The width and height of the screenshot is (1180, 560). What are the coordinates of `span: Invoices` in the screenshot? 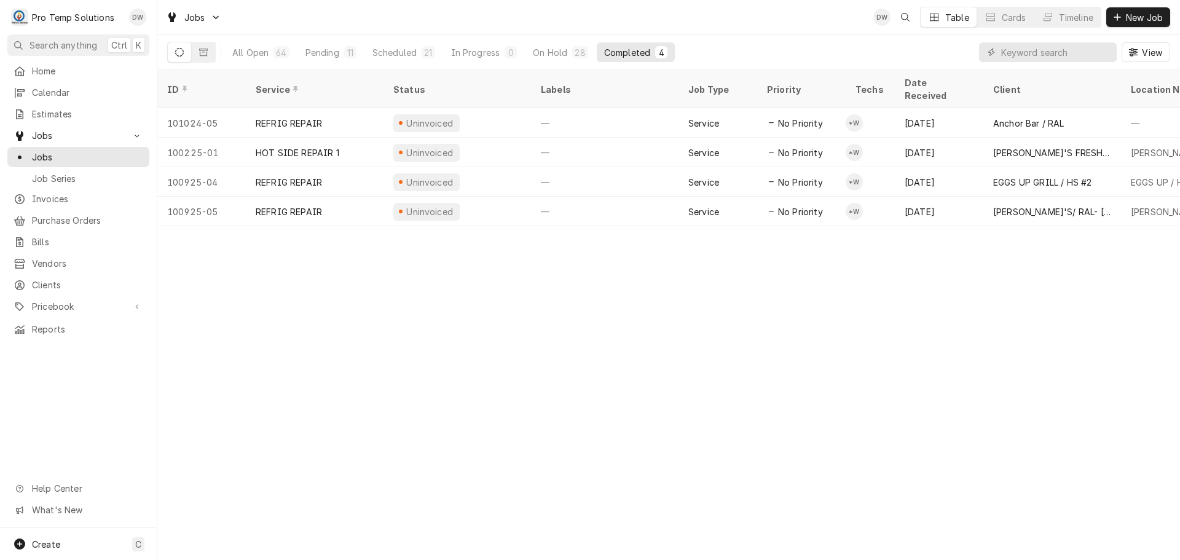 It's located at (87, 199).